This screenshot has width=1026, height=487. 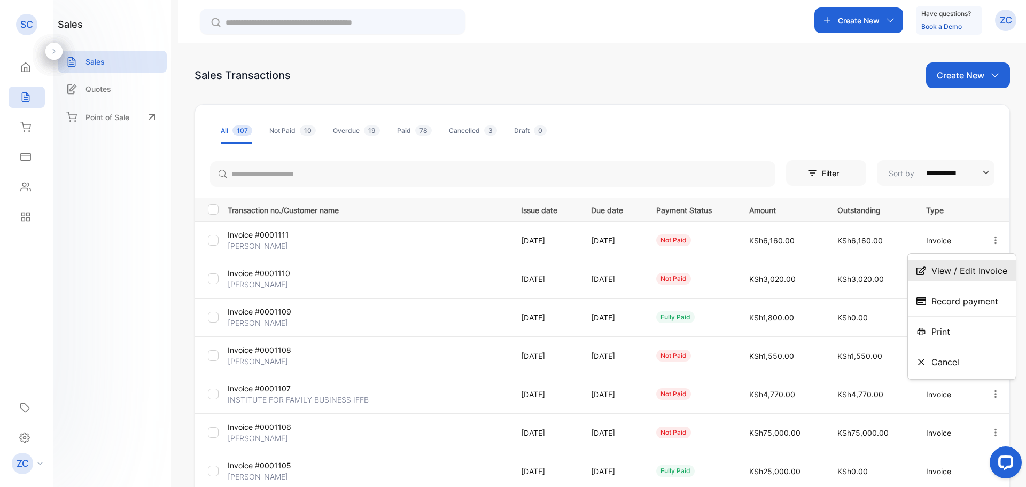 What do you see at coordinates (70, 24) in the screenshot?
I see `h1: sales` at bounding box center [70, 24].